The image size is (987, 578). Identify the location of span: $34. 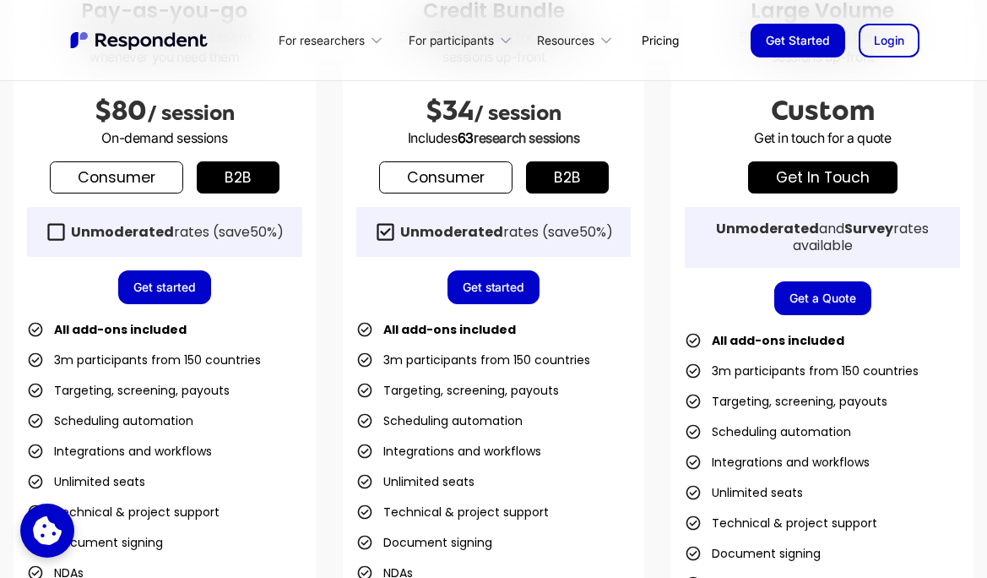
(449, 111).